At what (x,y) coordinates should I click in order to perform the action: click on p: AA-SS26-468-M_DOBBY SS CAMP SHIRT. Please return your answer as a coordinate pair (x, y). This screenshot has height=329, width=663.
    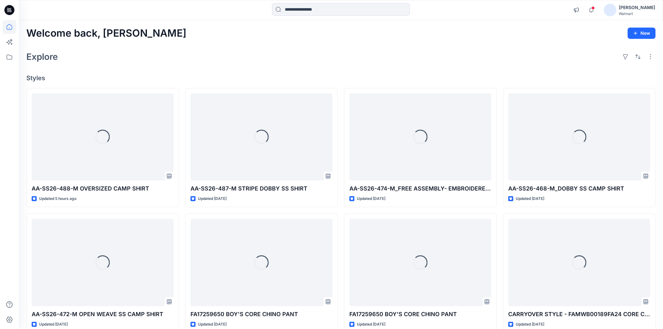
    Looking at the image, I should click on (579, 189).